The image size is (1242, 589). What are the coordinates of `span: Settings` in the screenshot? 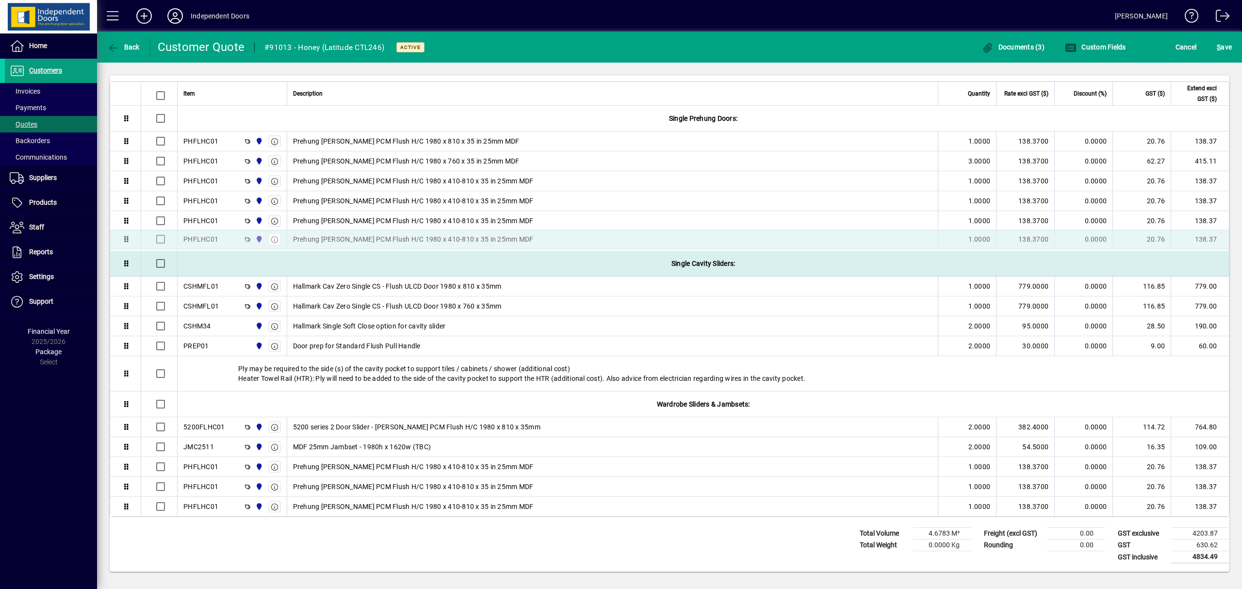 It's located at (41, 276).